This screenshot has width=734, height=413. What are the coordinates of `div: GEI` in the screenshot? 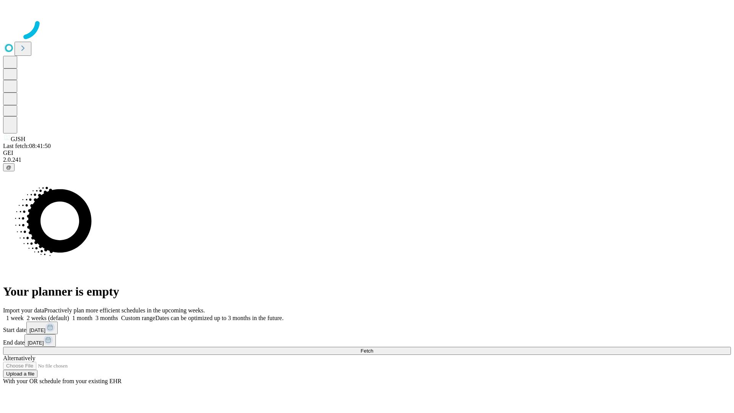 It's located at (367, 153).